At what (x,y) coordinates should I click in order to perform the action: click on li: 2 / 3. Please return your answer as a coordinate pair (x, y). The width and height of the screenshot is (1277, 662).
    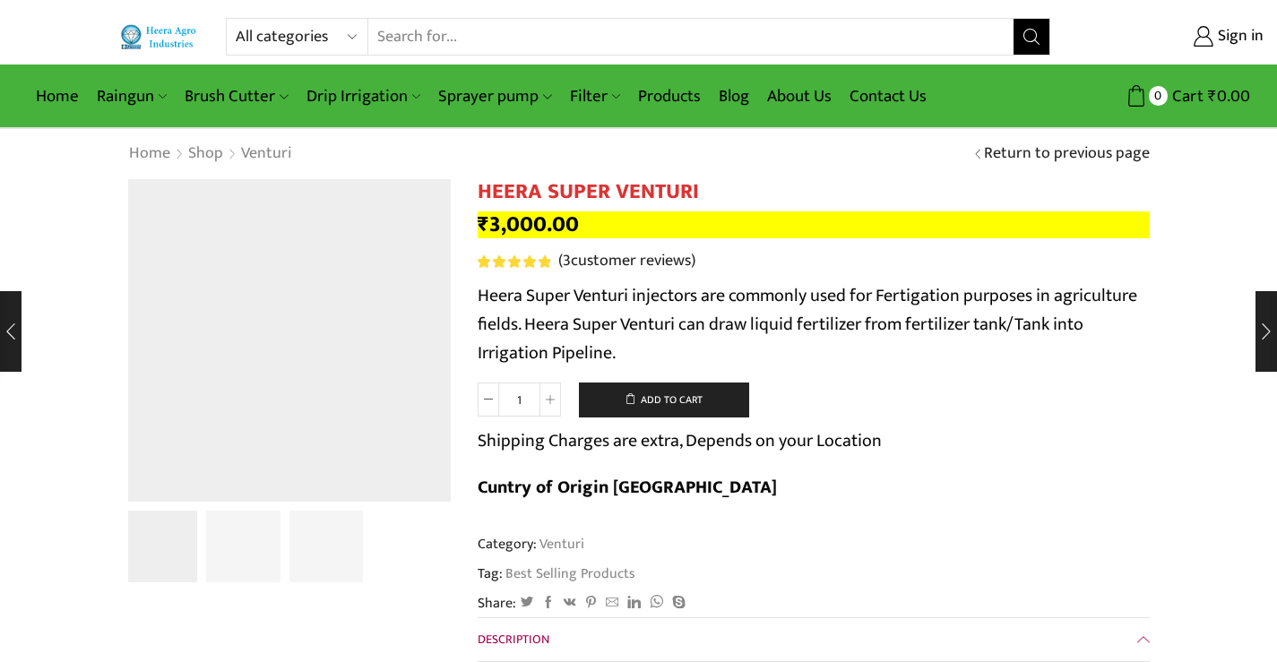
    Looking at the image, I should click on (243, 547).